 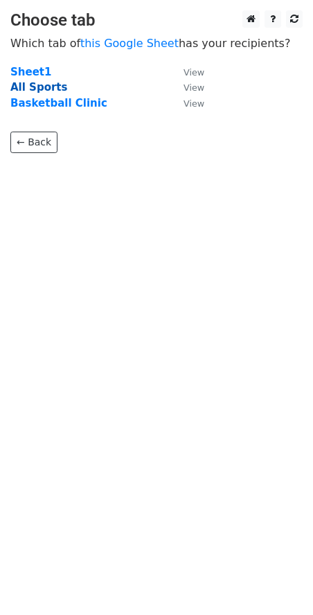 What do you see at coordinates (34, 142) in the screenshot?
I see `a: ← Back` at bounding box center [34, 142].